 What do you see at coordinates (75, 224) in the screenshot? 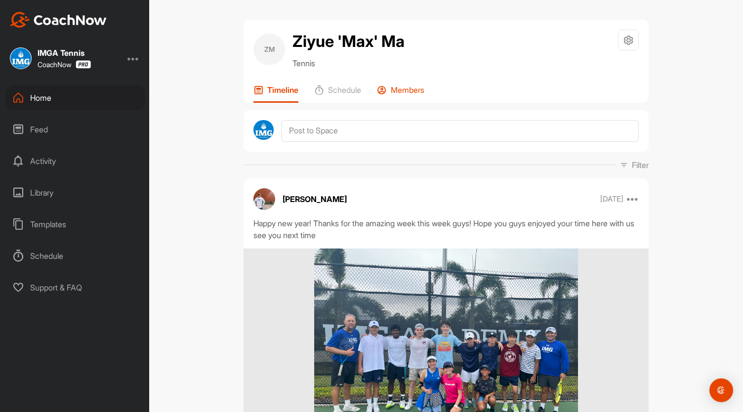
I see `div: Templates` at bounding box center [75, 224].